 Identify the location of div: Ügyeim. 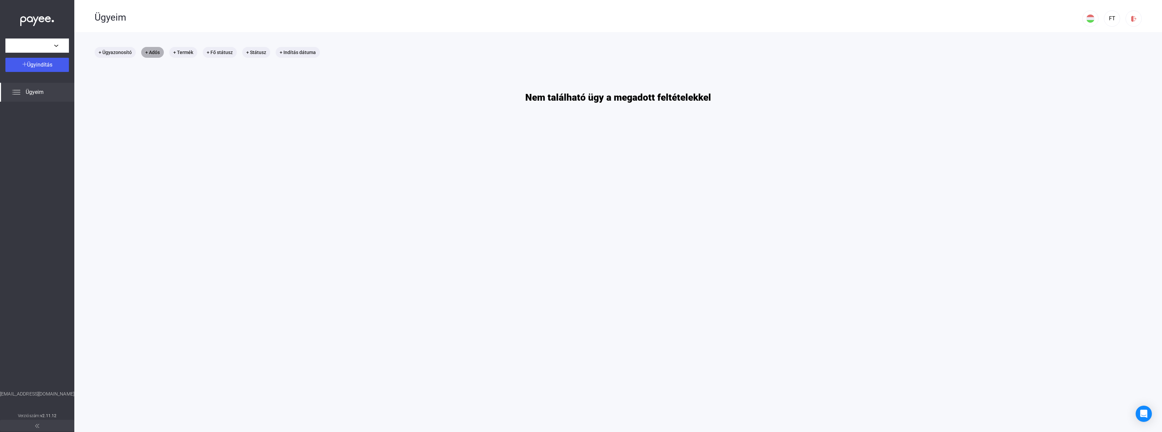
(588, 18).